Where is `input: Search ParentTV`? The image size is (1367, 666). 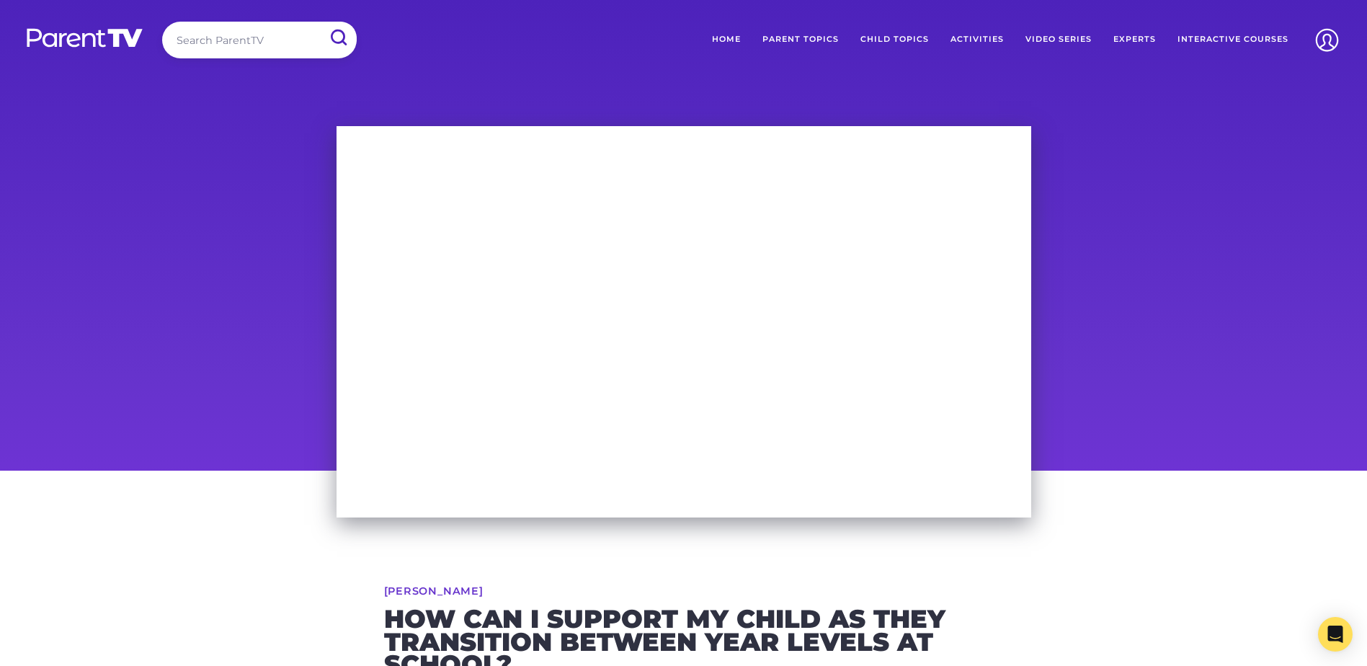
input: Search ParentTV is located at coordinates (259, 40).